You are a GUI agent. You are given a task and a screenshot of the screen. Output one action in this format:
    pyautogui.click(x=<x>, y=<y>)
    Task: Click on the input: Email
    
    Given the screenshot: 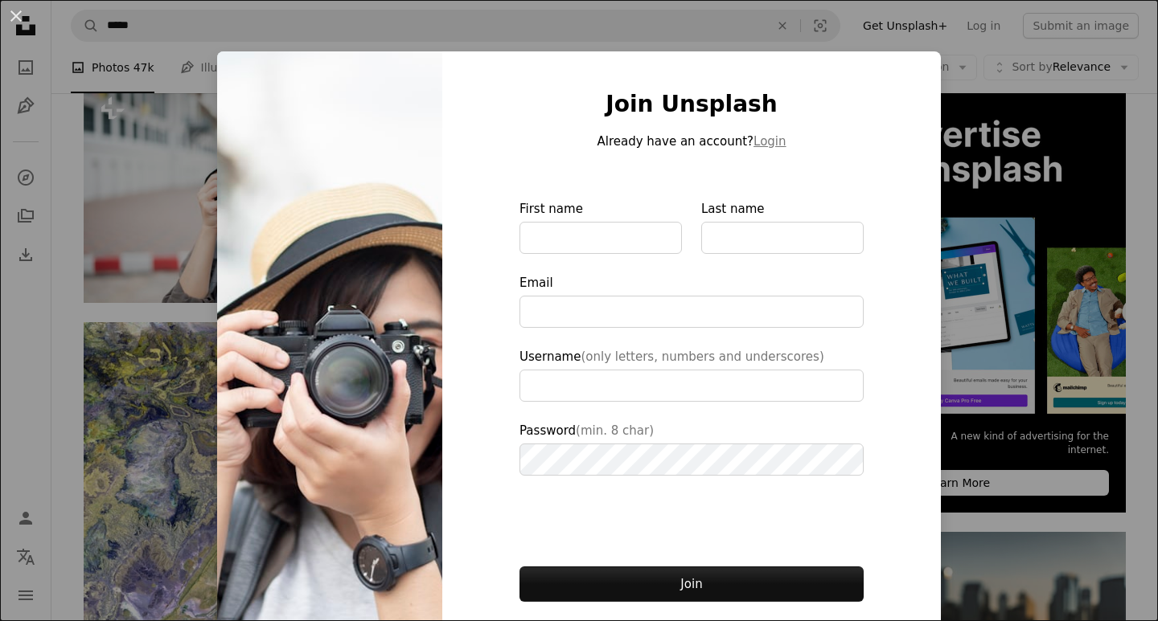 What is the action you would take?
    pyautogui.click(x=691, y=312)
    